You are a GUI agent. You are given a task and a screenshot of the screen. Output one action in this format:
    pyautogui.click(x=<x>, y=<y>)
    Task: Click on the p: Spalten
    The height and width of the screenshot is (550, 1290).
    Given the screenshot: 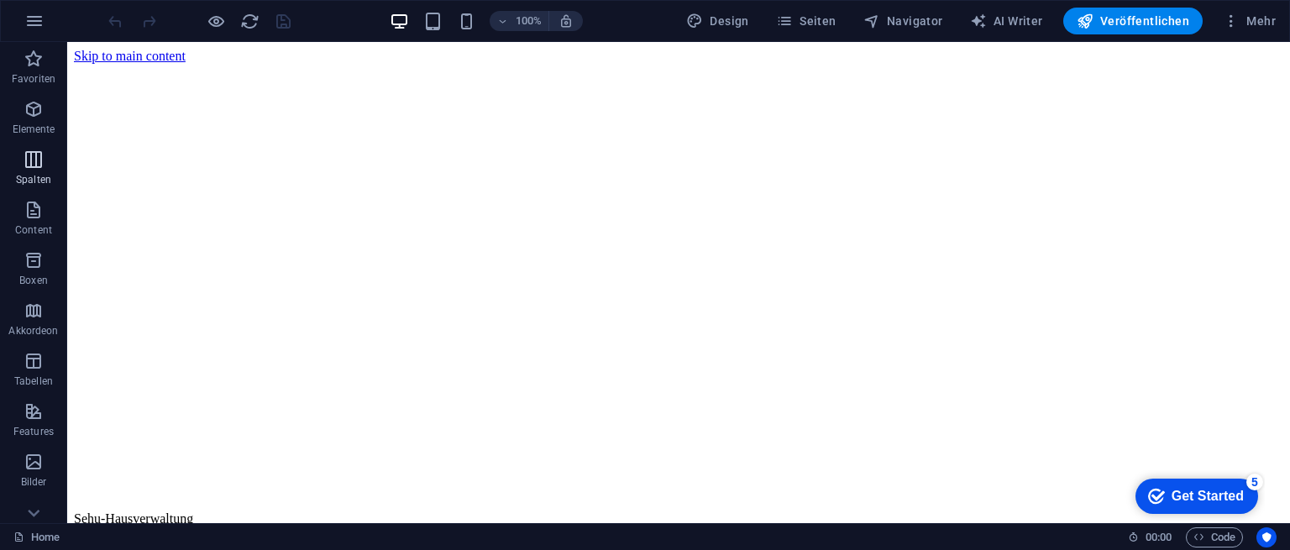 What is the action you would take?
    pyautogui.click(x=34, y=180)
    